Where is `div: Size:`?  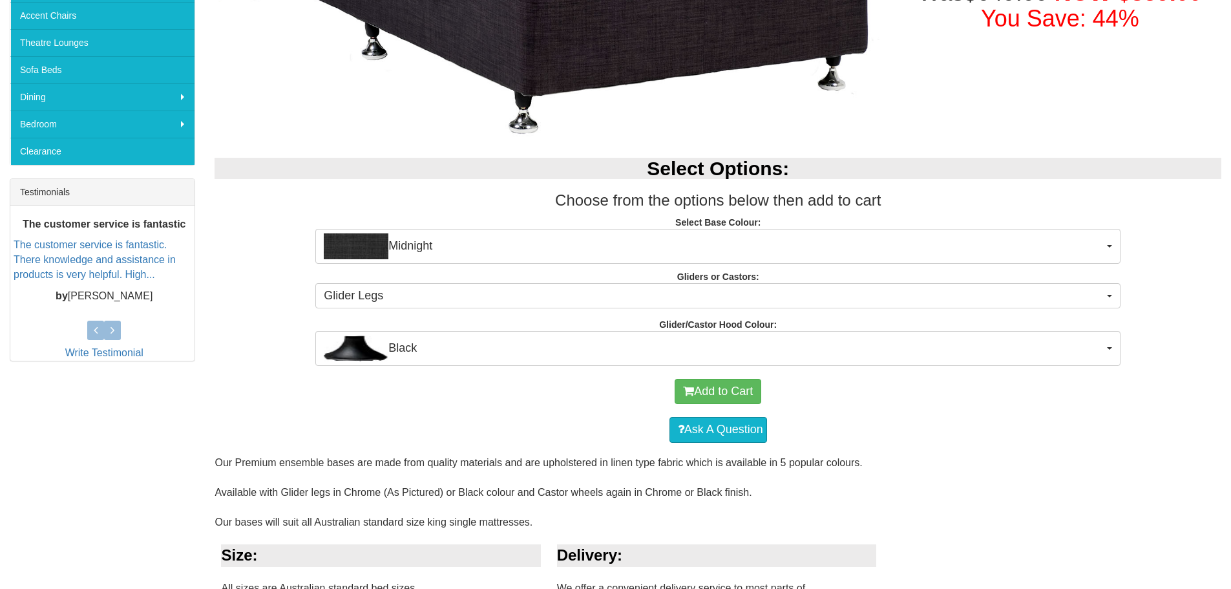
div: Size: is located at coordinates (381, 555).